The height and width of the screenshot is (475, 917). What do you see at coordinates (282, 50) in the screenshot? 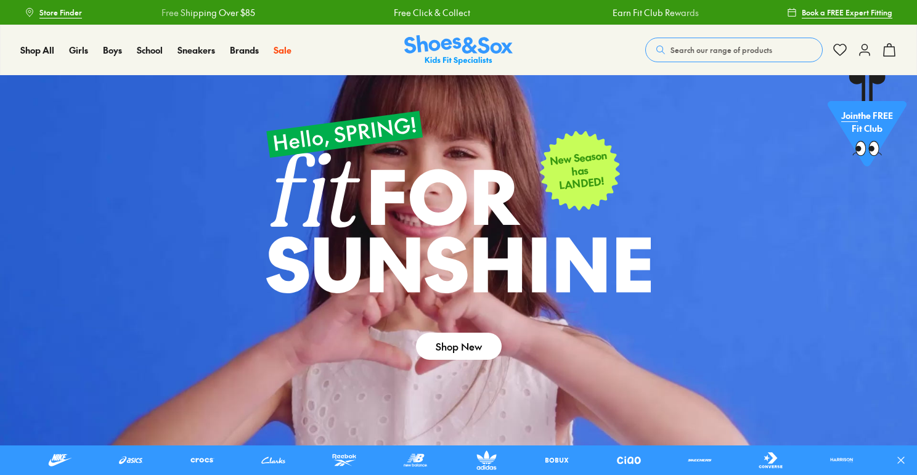
I see `a: Sale` at bounding box center [282, 50].